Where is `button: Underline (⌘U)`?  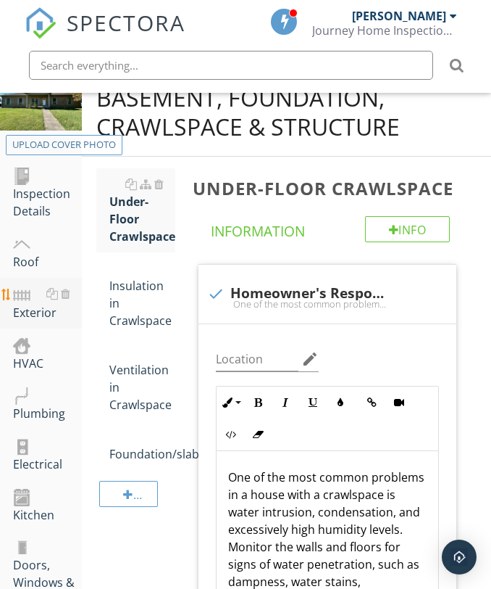
button: Underline (⌘U) is located at coordinates (313, 402).